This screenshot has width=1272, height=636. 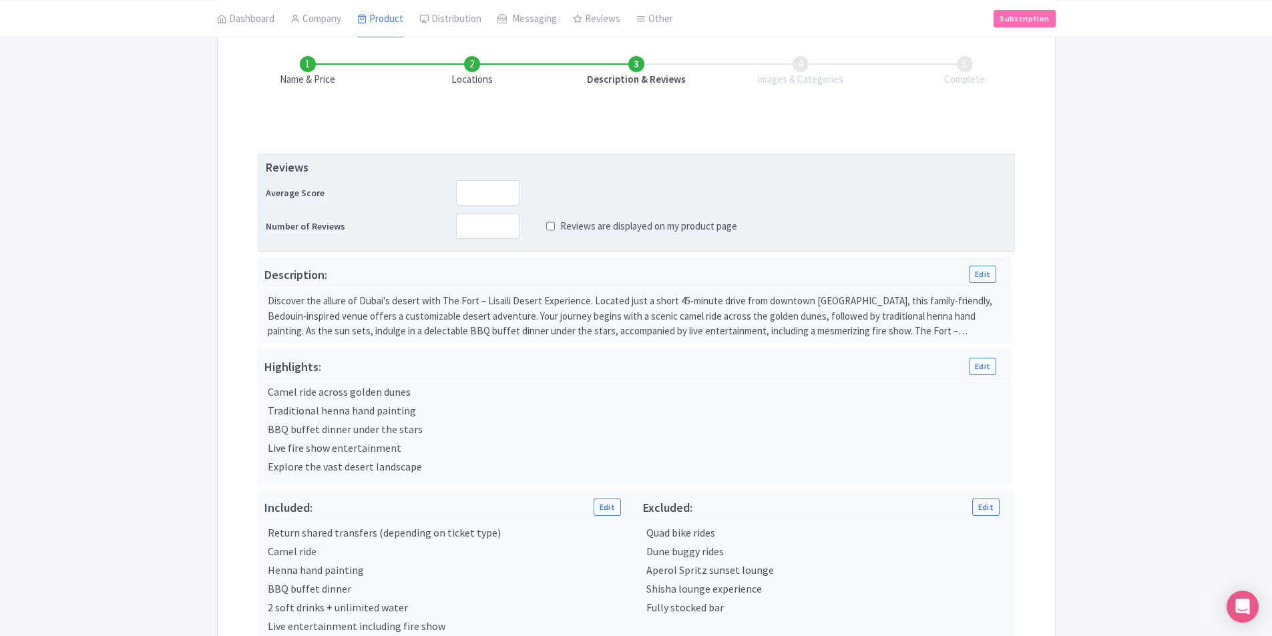 I want to click on div: Traditional henna hand painting, so click(x=636, y=411).